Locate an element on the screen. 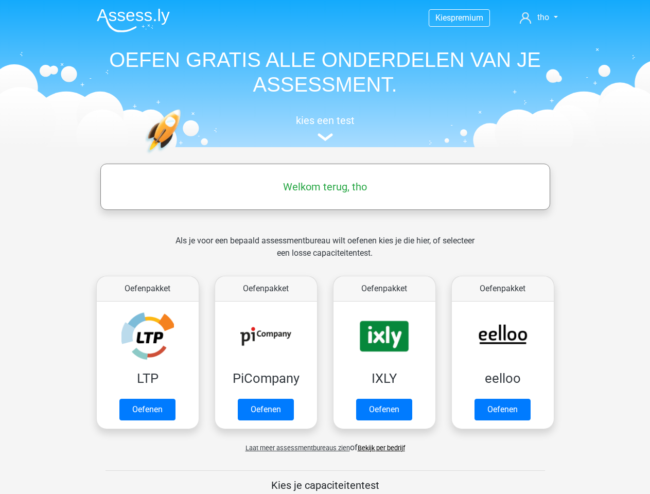  a: Bekijk per bedrijf is located at coordinates (381, 448).